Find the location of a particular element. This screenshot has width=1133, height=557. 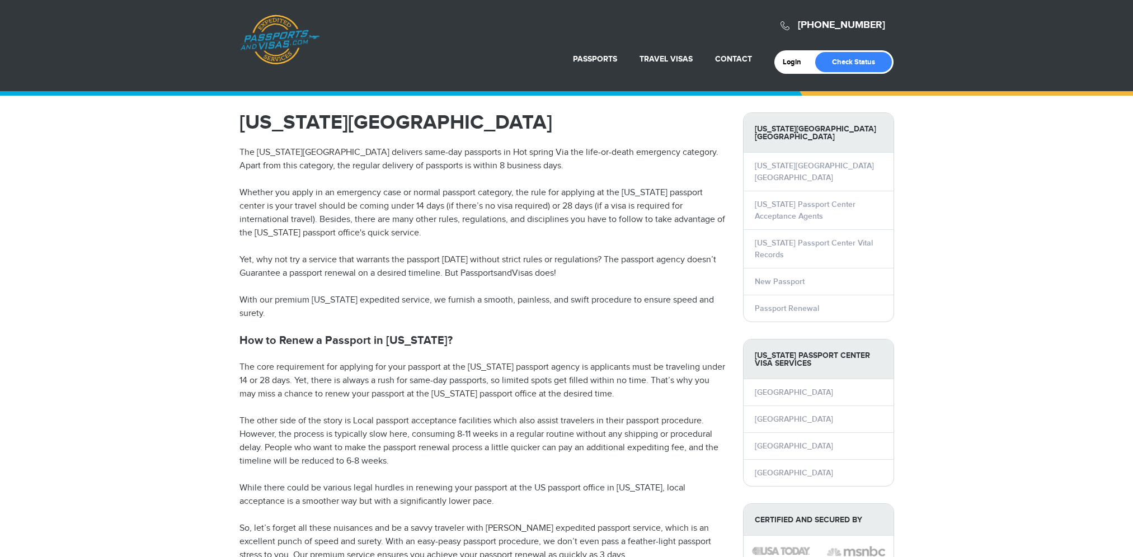

p: While there could be various legal hurdles in renewing your passport at the US passport office in... is located at coordinates (483, 495).